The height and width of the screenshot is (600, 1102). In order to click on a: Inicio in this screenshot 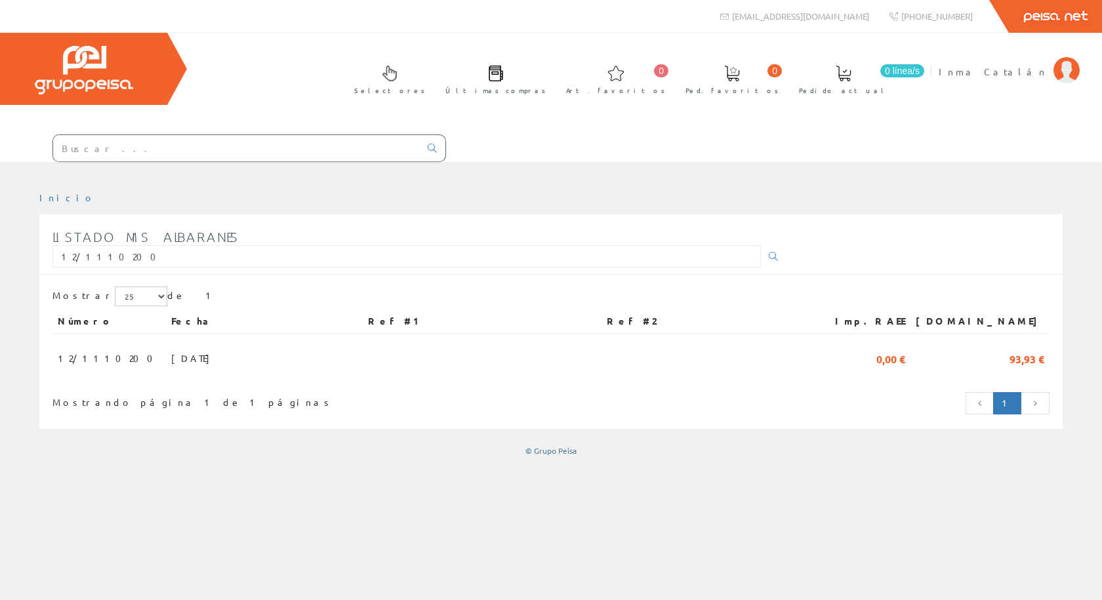, I will do `click(67, 197)`.